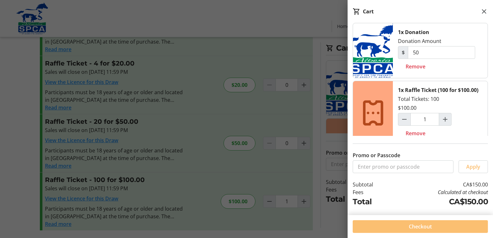 The height and width of the screenshot is (238, 493). What do you see at coordinates (438, 90) in the screenshot?
I see `div: 1x Raffle Ticket (100 for $100.00)` at bounding box center [438, 90].